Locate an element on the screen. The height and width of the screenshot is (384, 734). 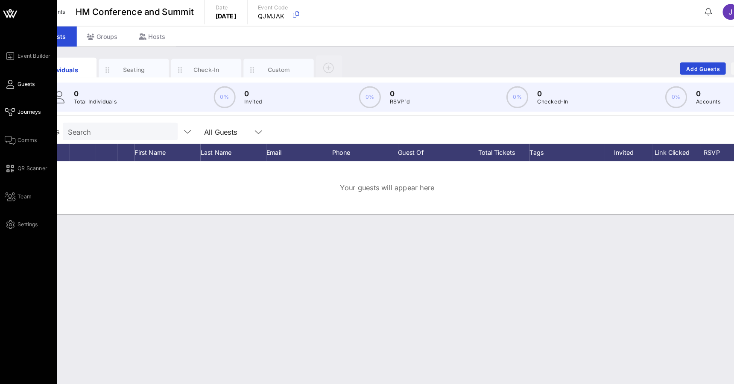
a: Team is located at coordinates (18, 193).